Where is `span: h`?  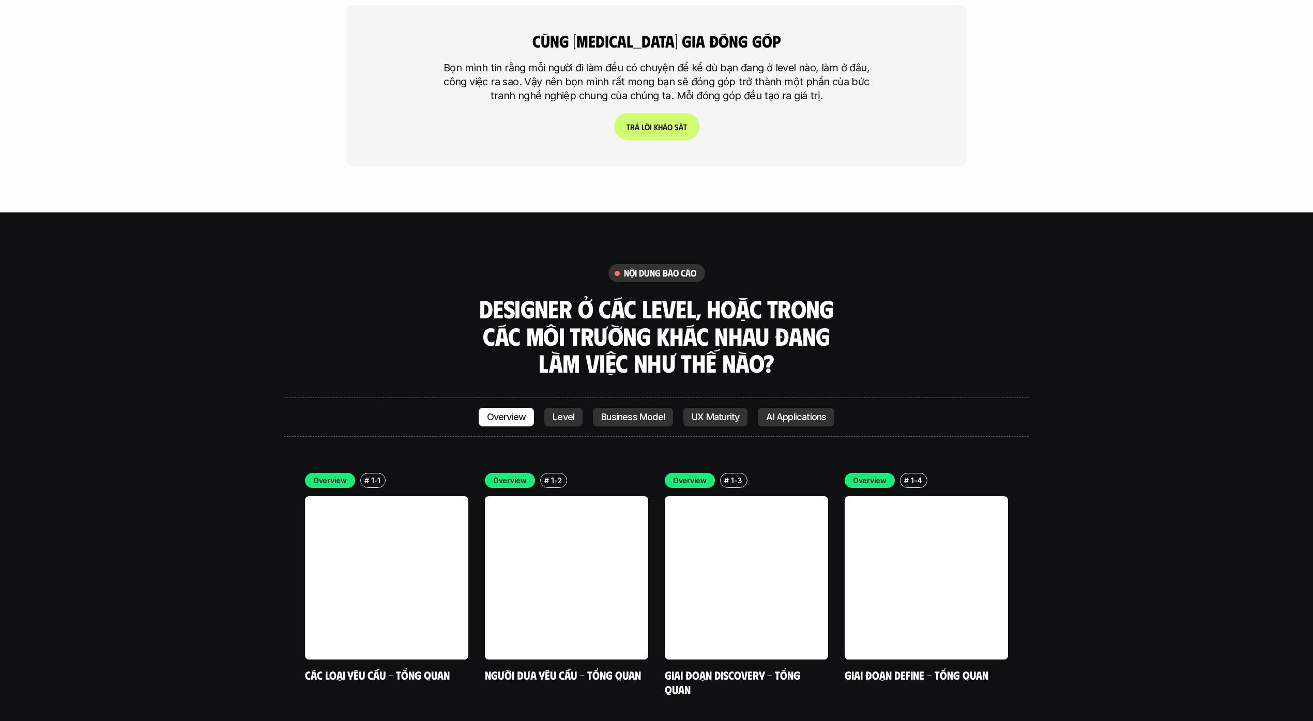 span: h is located at coordinates (660, 127).